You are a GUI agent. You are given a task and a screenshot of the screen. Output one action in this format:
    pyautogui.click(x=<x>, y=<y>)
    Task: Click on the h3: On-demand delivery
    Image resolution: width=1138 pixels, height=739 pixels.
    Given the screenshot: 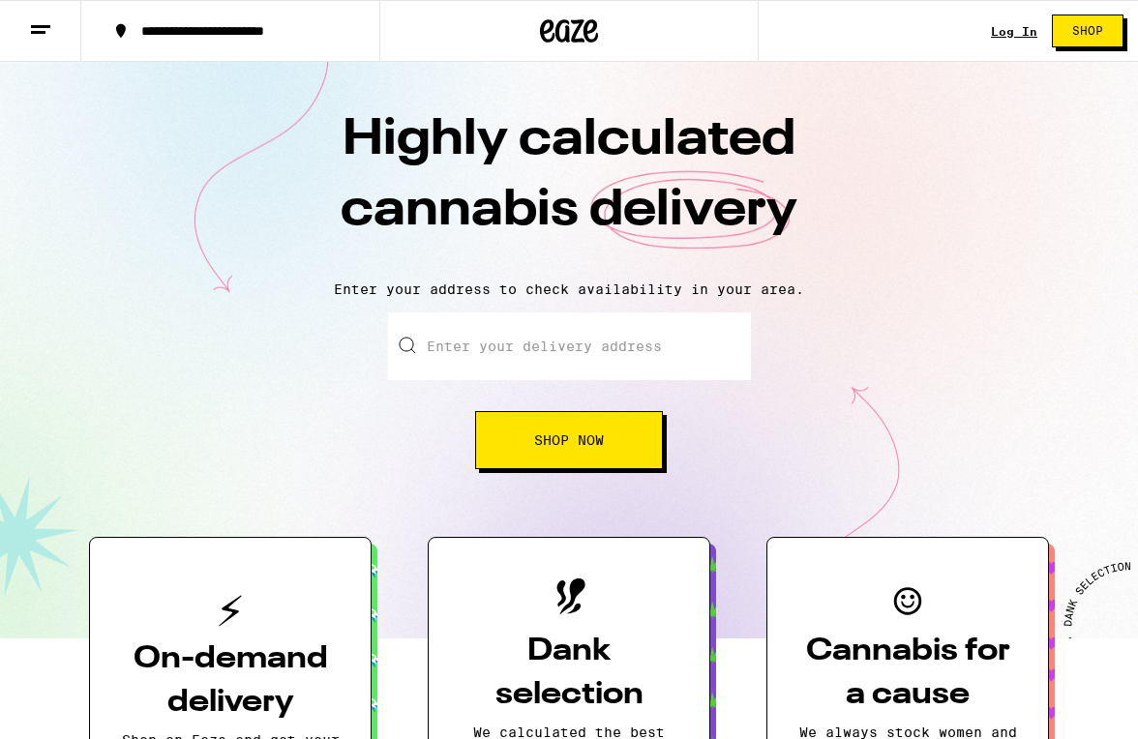 What is the action you would take?
    pyautogui.click(x=230, y=681)
    